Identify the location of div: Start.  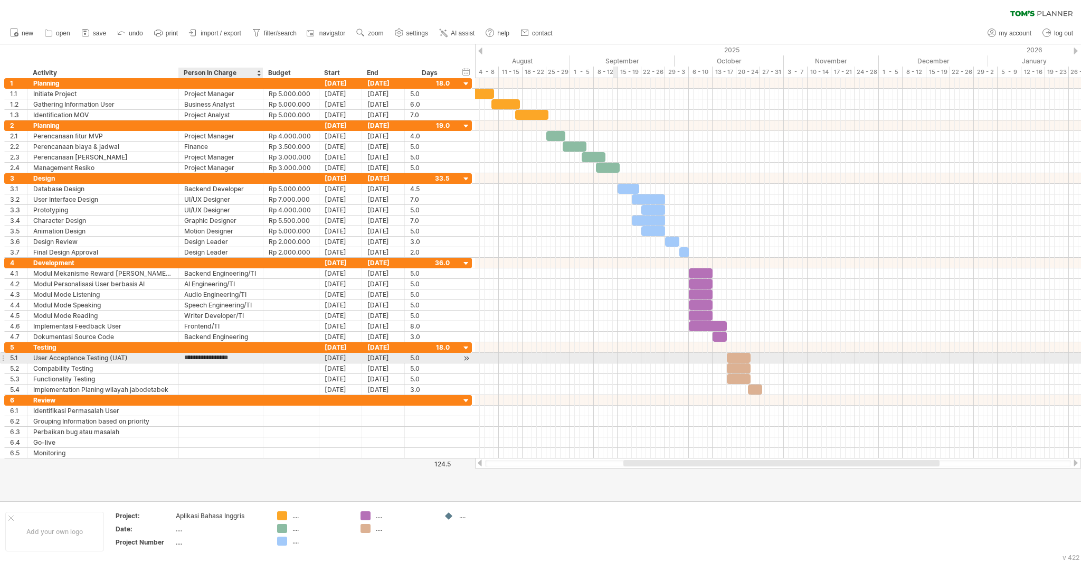
(340, 73).